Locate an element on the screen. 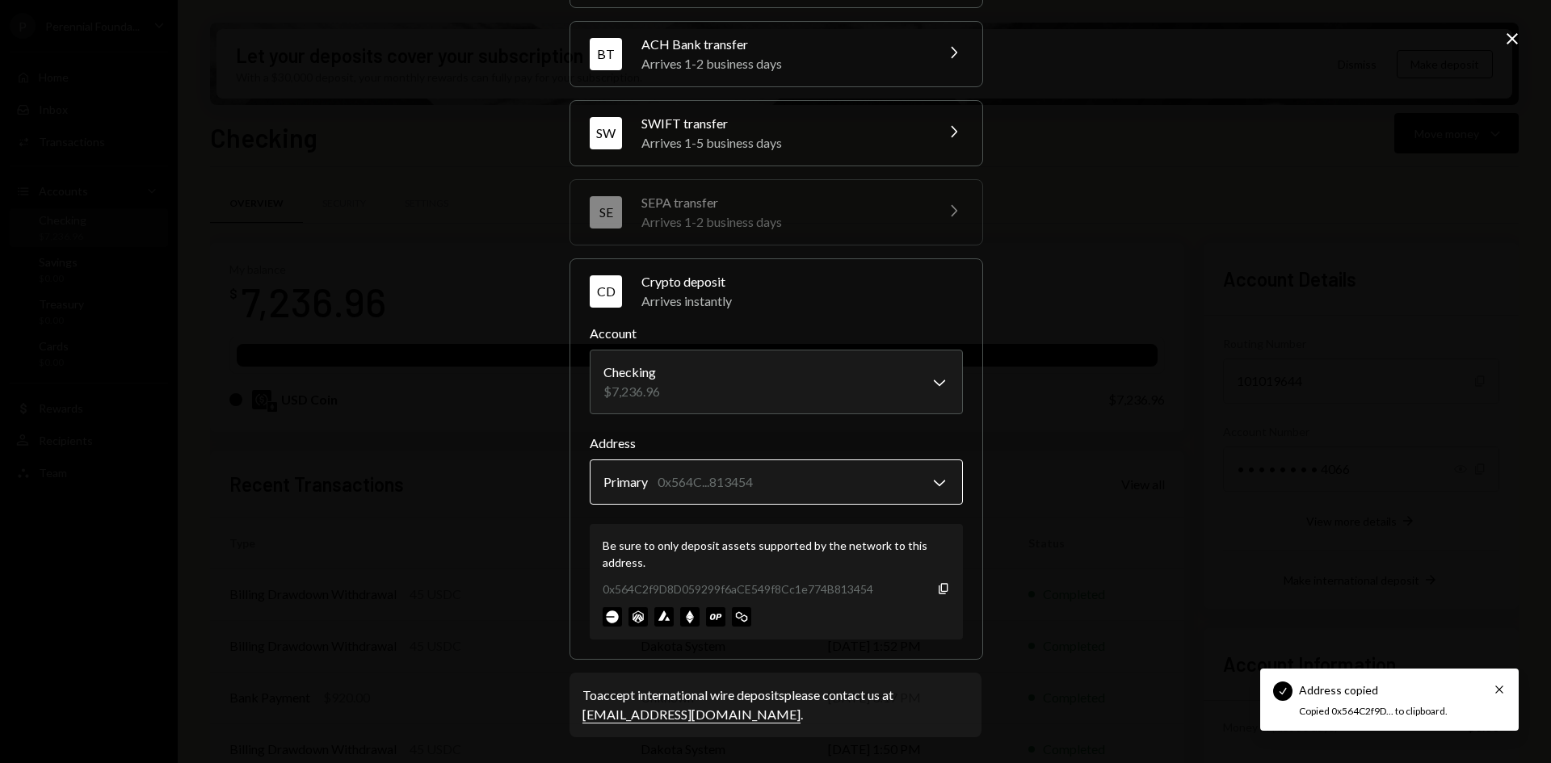 Image resolution: width=1551 pixels, height=763 pixels. label: Account is located at coordinates (776, 334).